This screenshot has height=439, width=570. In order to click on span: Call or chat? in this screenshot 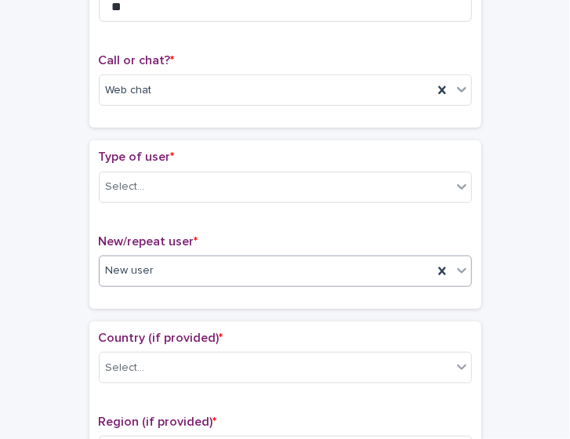, I will do `click(136, 60)`.